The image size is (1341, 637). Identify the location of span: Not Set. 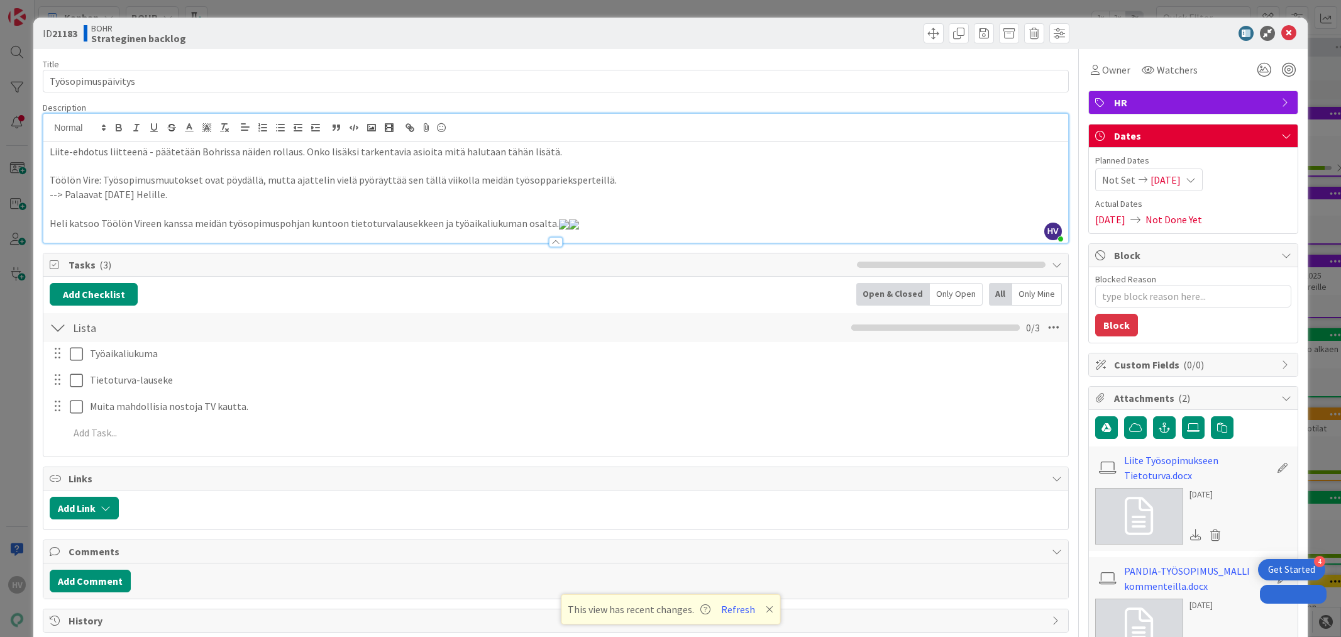
(1118, 180).